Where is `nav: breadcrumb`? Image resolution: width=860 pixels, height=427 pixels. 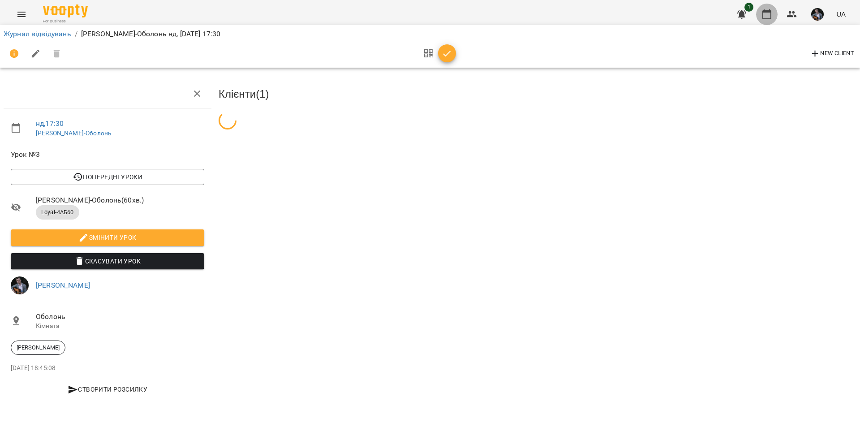 nav: breadcrumb is located at coordinates (430, 34).